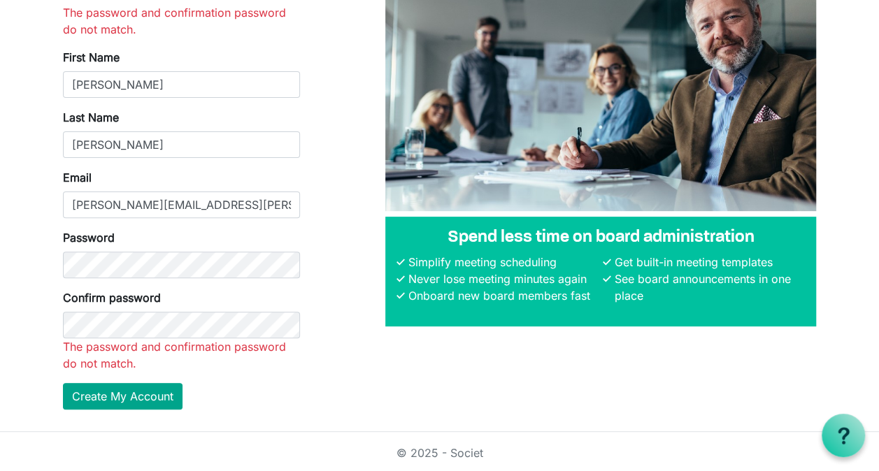 The image size is (879, 471). I want to click on li: Get built-in meeting templates, so click(707, 262).